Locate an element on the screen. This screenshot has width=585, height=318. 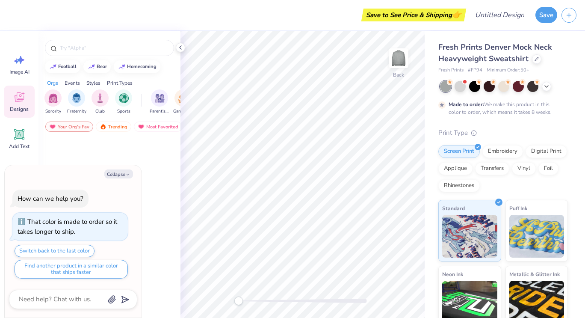
input: Try "Alpha" is located at coordinates (114, 48).